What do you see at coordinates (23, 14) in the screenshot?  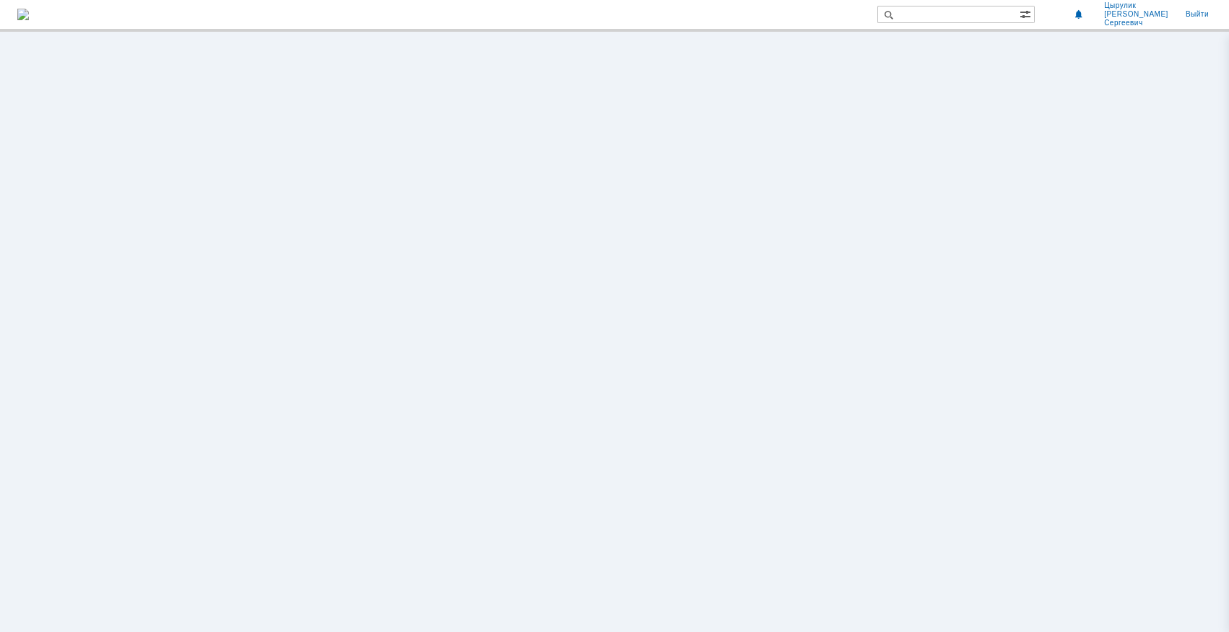 I see `img: logo` at bounding box center [23, 14].